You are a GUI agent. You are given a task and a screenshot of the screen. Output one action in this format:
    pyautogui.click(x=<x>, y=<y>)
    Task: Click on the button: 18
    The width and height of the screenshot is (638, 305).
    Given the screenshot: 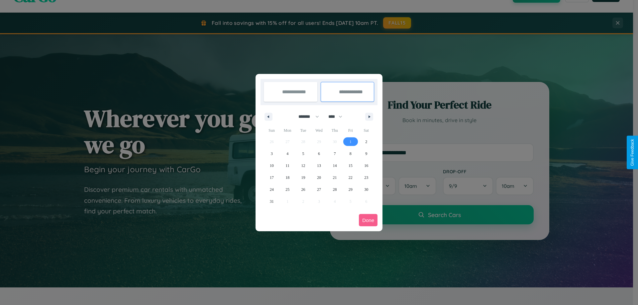 What is the action you would take?
    pyautogui.click(x=287, y=178)
    